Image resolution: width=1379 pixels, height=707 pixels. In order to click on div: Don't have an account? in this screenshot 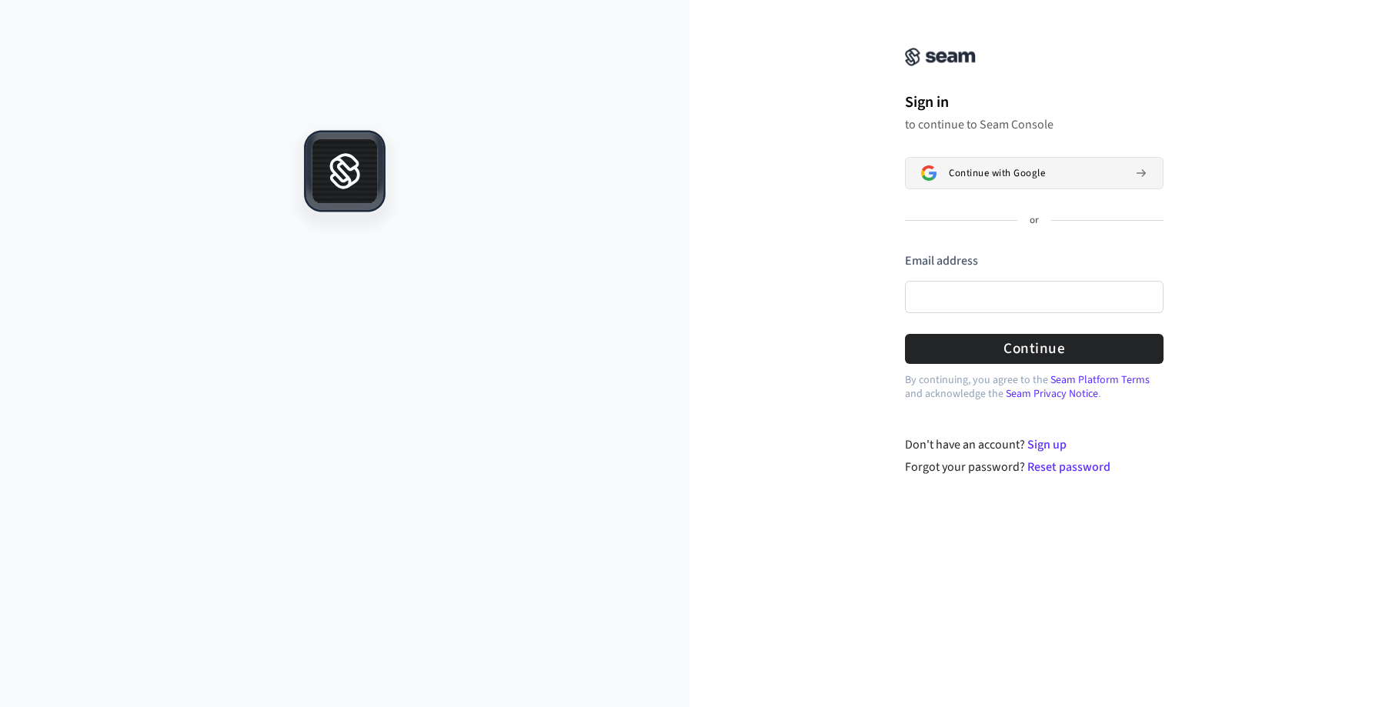, I will do `click(1034, 445)`.